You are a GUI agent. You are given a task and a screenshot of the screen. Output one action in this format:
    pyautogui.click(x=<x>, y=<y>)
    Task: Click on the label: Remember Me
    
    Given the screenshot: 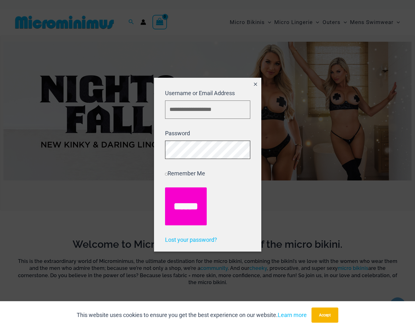 What is the action you would take?
    pyautogui.click(x=185, y=173)
    